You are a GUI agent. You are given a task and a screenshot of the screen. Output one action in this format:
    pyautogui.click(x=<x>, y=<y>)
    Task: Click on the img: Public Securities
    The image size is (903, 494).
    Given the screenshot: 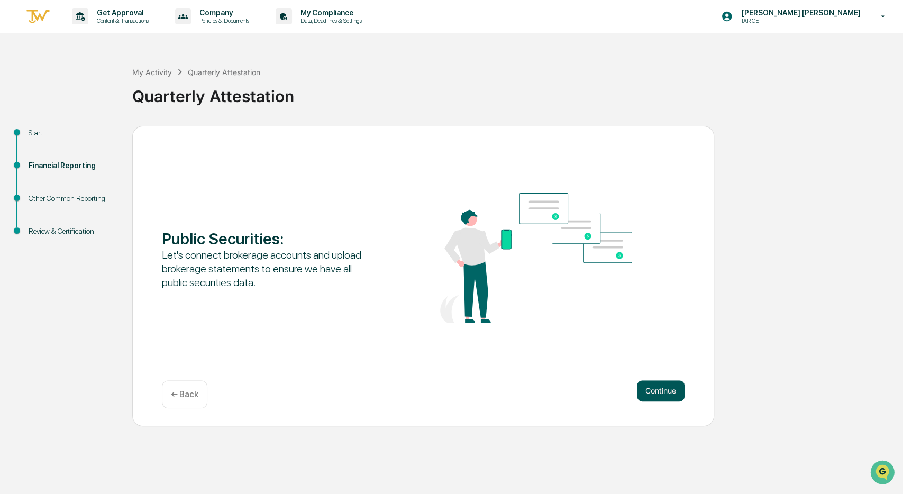 What is the action you would take?
    pyautogui.click(x=528, y=258)
    